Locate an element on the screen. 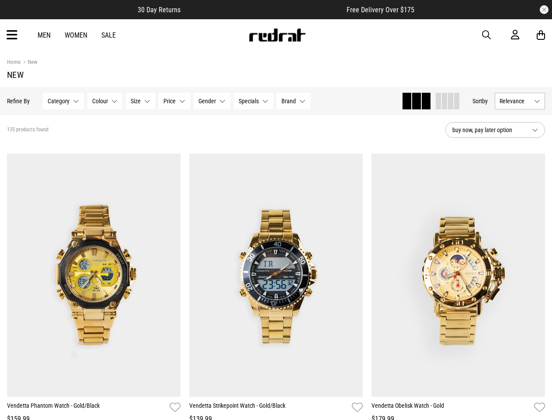 This screenshot has height=420, width=552. img: Vendetta Phantom Watch - Gold/black in Multi is located at coordinates (94, 275).